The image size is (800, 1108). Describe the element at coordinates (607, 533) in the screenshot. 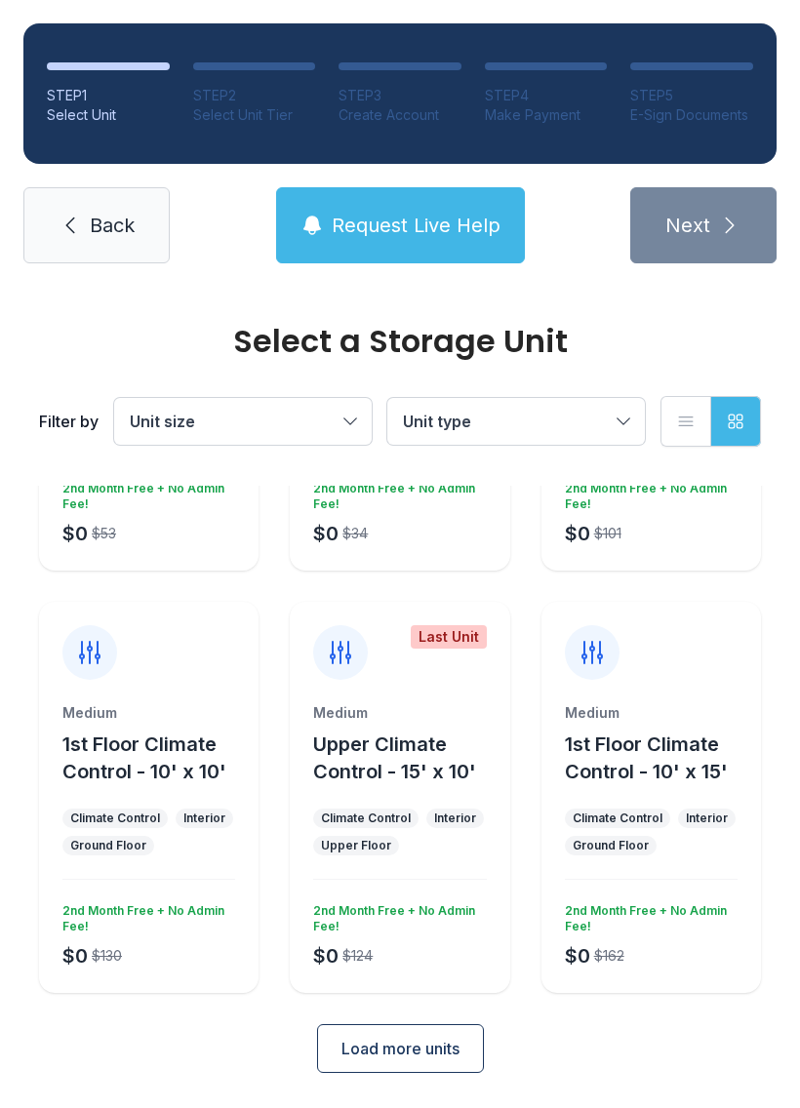

I see `div: $101` at that location.